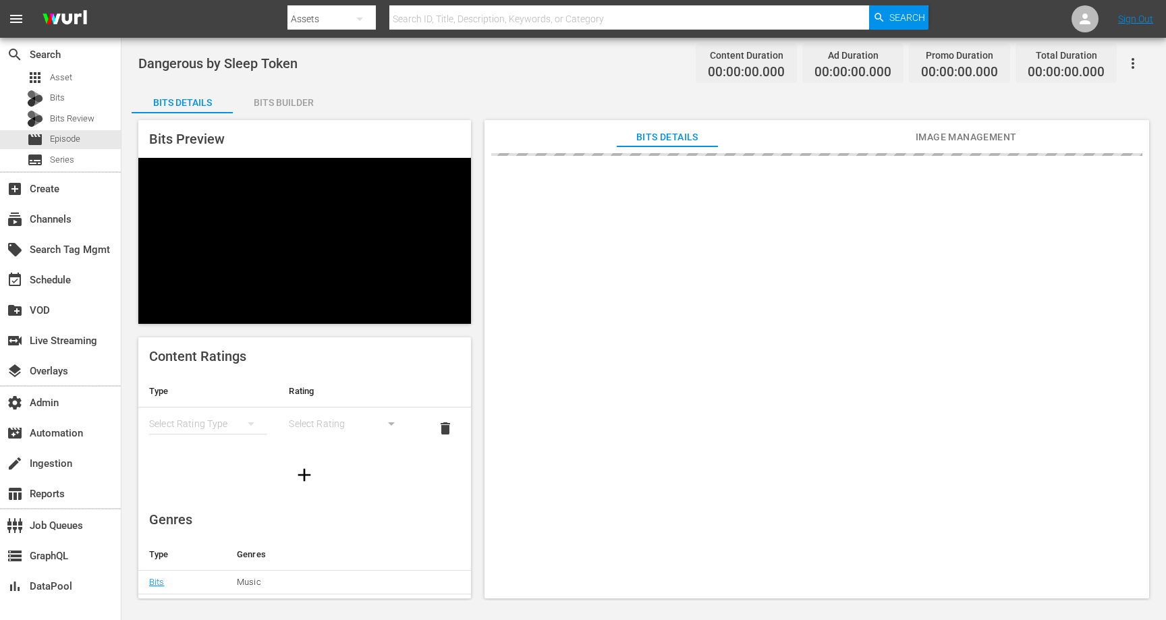 Image resolution: width=1166 pixels, height=620 pixels. Describe the element at coordinates (15, 219) in the screenshot. I see `span: Channels` at that location.